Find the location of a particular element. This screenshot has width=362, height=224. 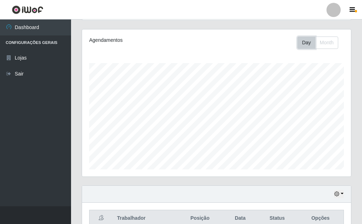

div: Toolbar with button groups is located at coordinates (320, 43).